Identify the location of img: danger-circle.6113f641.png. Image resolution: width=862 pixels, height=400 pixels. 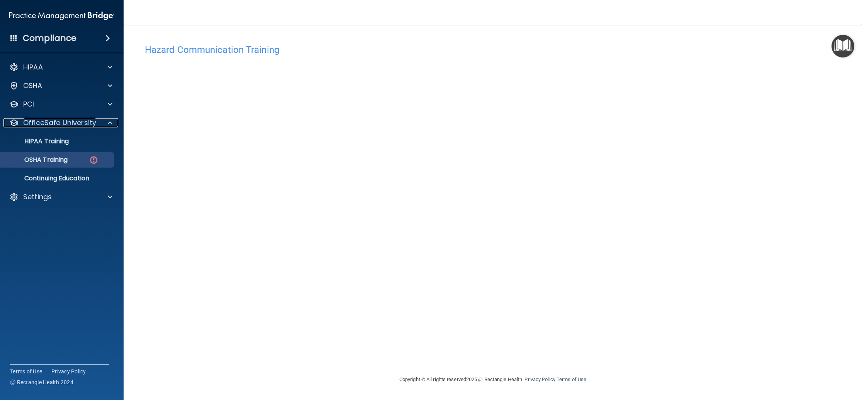
(94, 160).